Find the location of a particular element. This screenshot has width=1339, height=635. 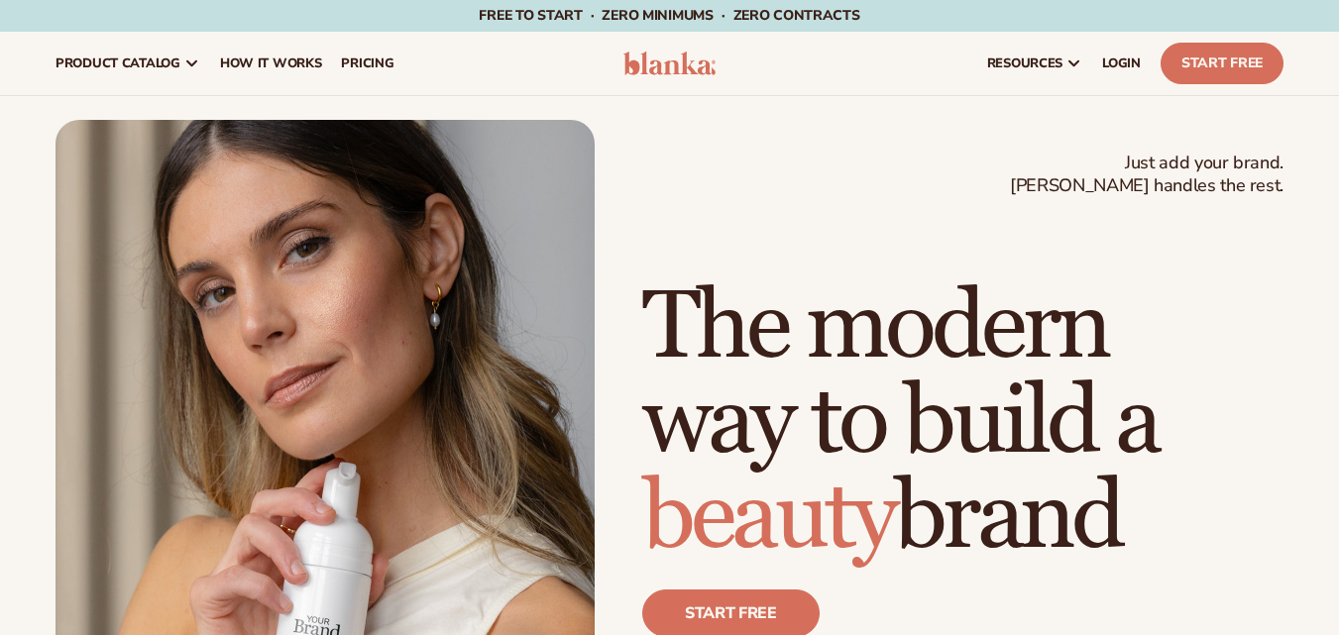

a: resources is located at coordinates (1034, 63).